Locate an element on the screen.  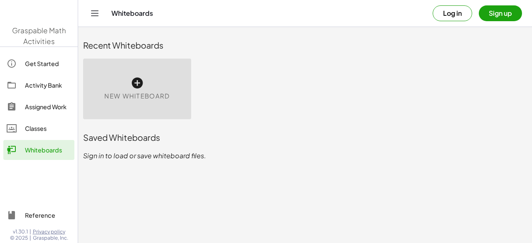
a: Reference is located at coordinates (39, 215).